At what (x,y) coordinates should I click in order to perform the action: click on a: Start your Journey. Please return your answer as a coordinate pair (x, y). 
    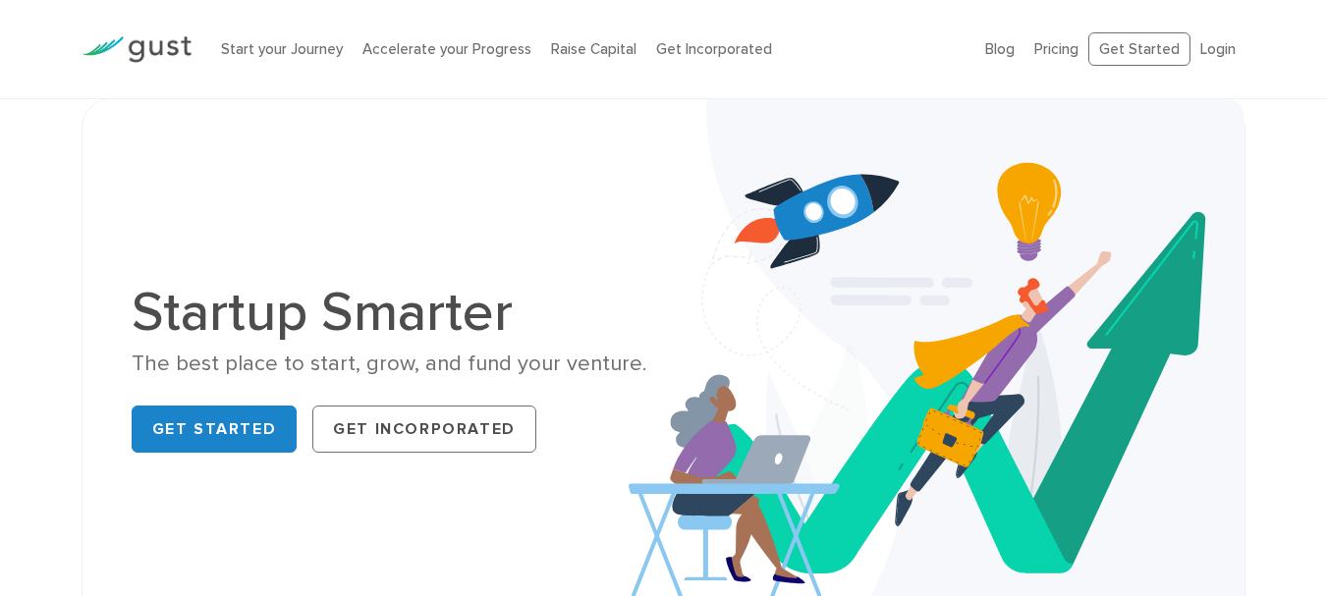
    Looking at the image, I should click on (282, 49).